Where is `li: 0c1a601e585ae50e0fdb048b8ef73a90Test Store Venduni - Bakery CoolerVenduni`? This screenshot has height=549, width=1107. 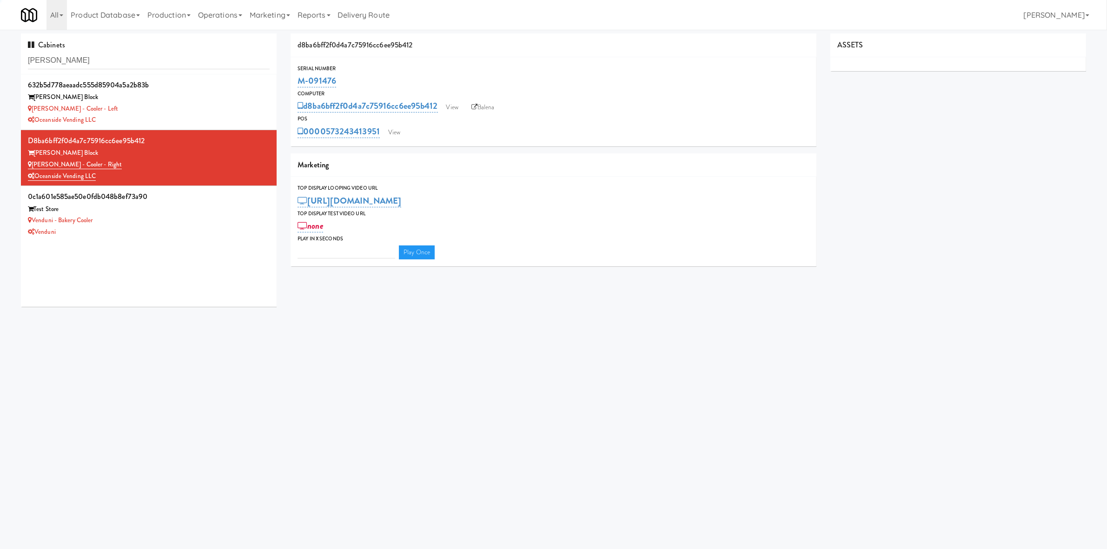
li: 0c1a601e585ae50e0fdb048b8ef73a90Test Store Venduni - Bakery CoolerVenduni is located at coordinates (149, 213).